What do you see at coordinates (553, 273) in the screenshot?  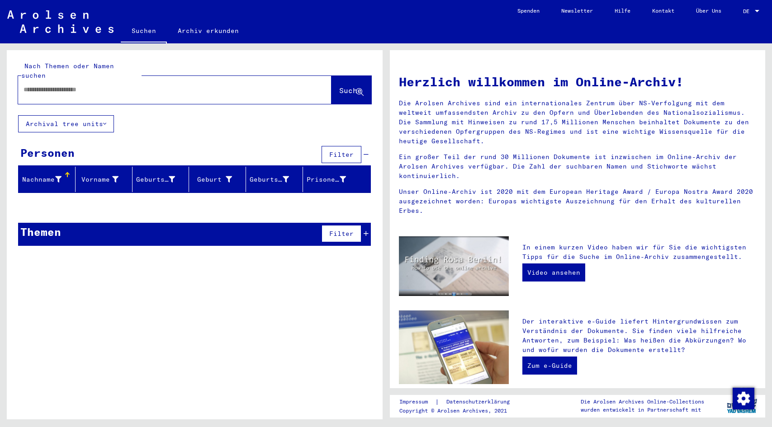 I see `a: Video ansehen` at bounding box center [553, 273].